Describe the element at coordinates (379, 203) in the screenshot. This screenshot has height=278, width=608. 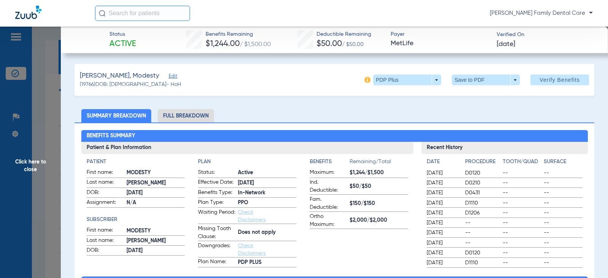
I see `span: $150/$150` at that location.